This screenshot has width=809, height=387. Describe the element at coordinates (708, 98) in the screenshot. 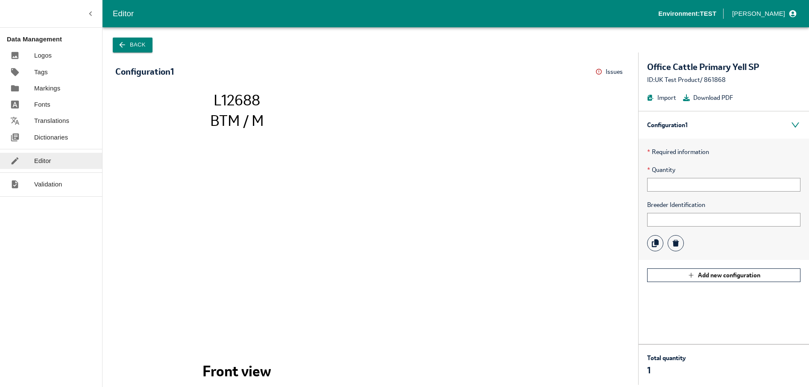

I see `button: Download PDF` at that location.